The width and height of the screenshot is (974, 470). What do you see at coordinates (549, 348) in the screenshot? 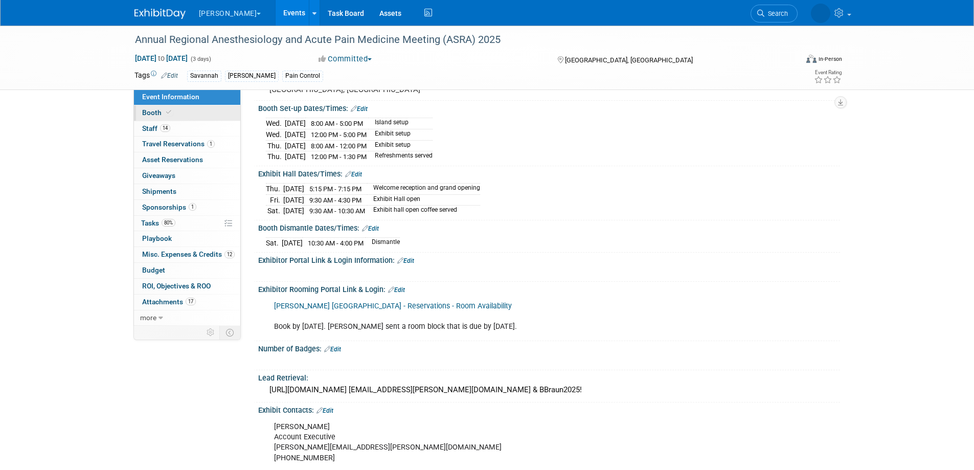
I see `div: Number of Badges:` at bounding box center [549, 348].